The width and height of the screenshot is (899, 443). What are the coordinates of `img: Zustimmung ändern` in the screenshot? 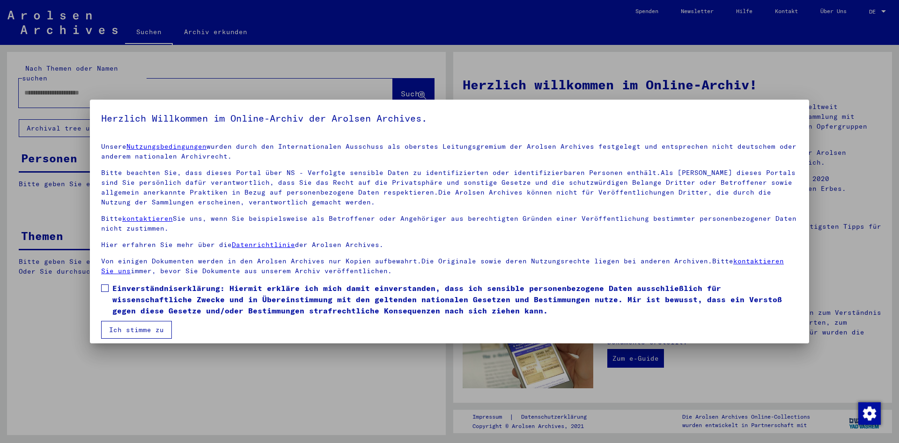 It's located at (869, 414).